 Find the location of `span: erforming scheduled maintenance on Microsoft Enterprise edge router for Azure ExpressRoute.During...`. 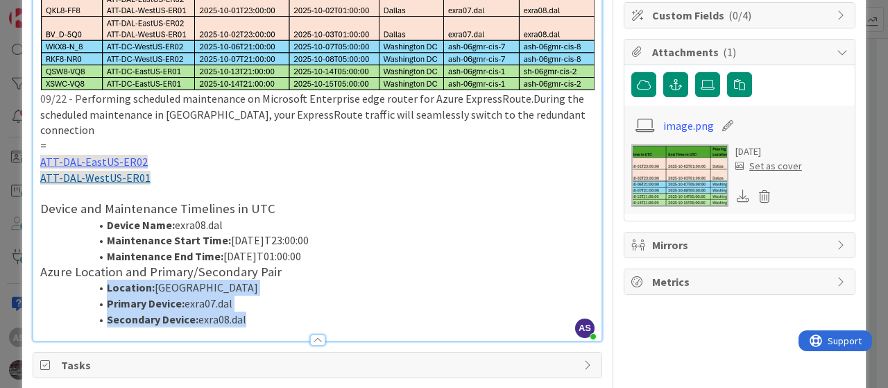

span: erforming scheduled maintenance on Microsoft Enterprise edge router for Azure ExpressRoute.During... is located at coordinates (313, 114).